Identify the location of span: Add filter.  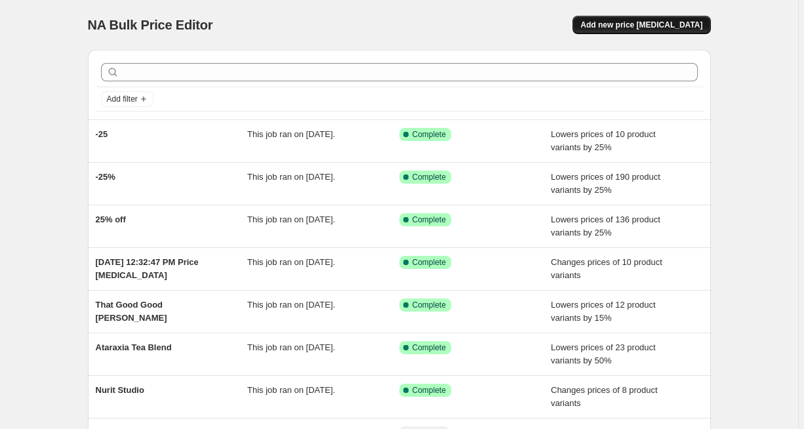
(122, 99).